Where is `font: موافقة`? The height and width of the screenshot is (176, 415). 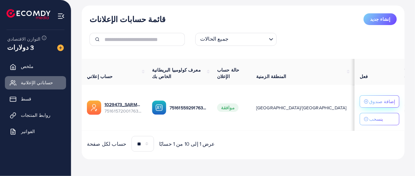
font: موافقة is located at coordinates (228, 108).